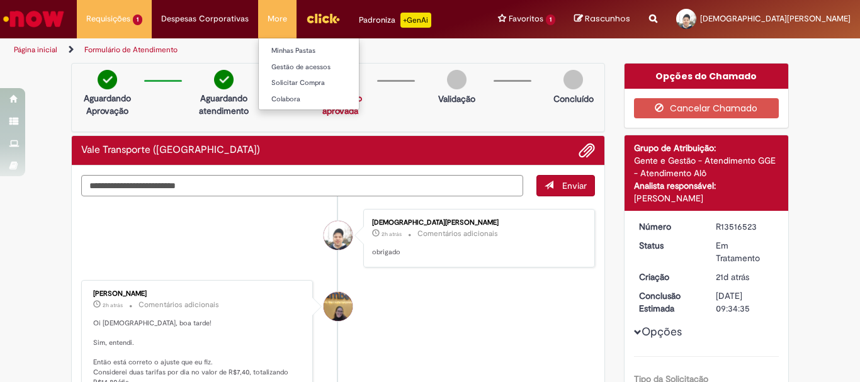 The height and width of the screenshot is (382, 860). What do you see at coordinates (395, 20) in the screenshot?
I see `div: Padroniza` at bounding box center [395, 20].